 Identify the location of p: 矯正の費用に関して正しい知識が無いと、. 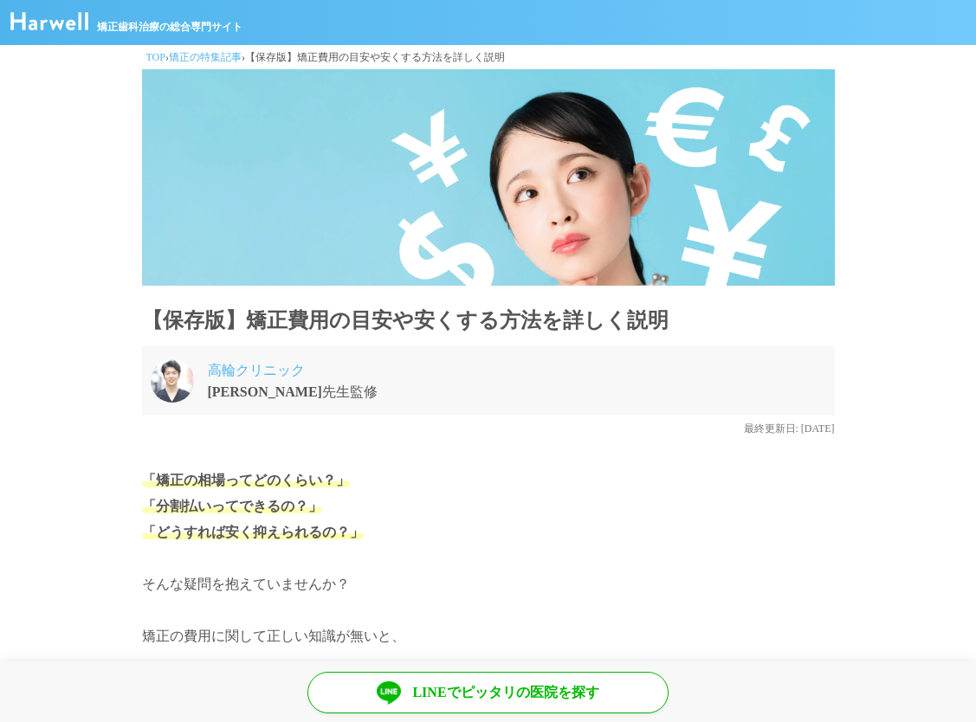
(488, 636).